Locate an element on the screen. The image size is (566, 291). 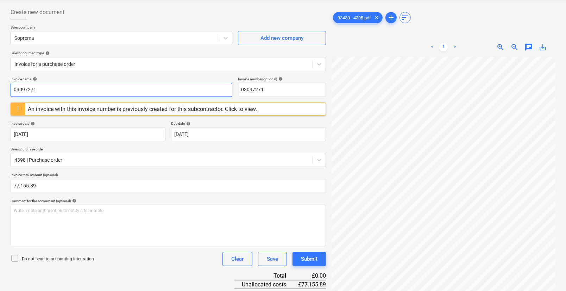
span: zoom_in is located at coordinates (501, 47).